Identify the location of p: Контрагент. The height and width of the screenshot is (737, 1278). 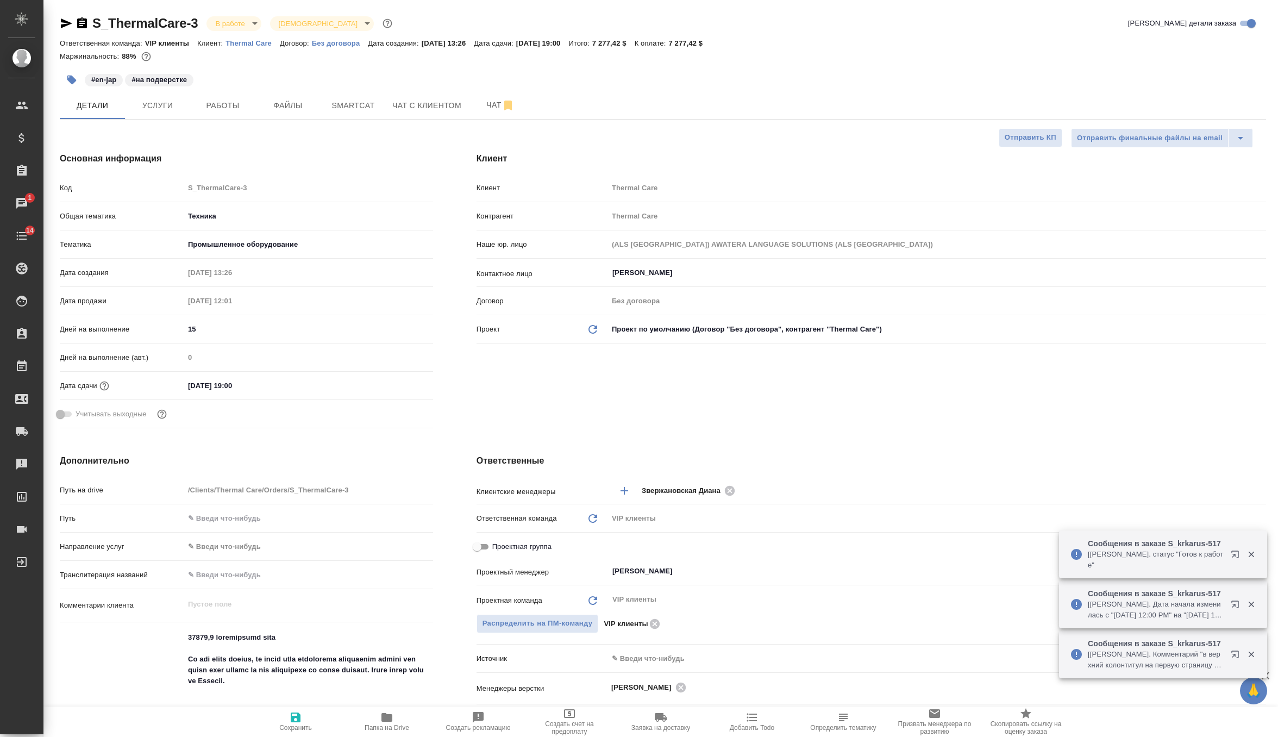
(542, 216).